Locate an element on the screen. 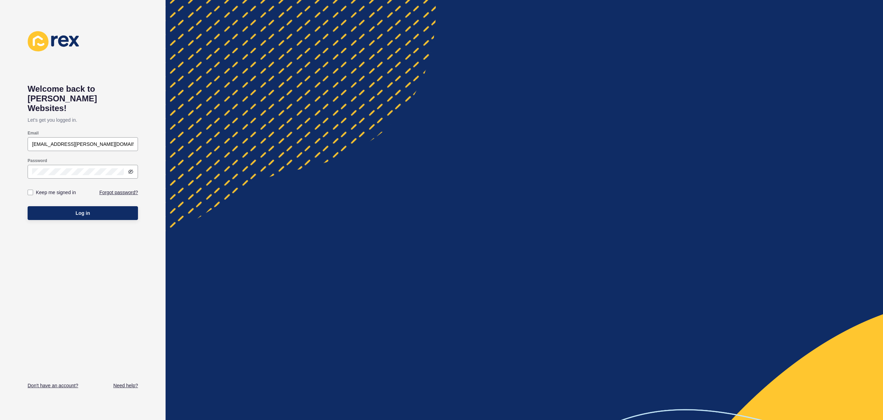  button: Log in is located at coordinates (83, 213).